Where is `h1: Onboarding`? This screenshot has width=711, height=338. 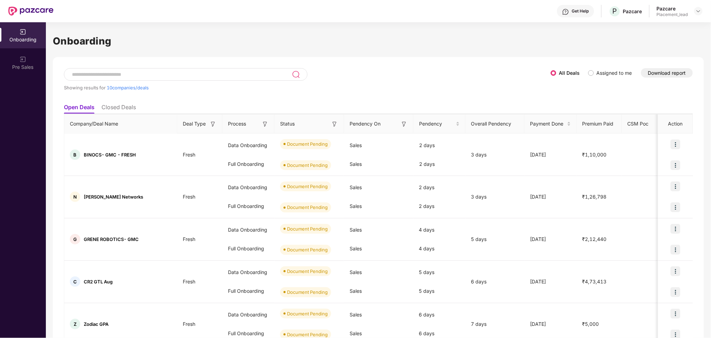 h1: Onboarding is located at coordinates (379, 41).